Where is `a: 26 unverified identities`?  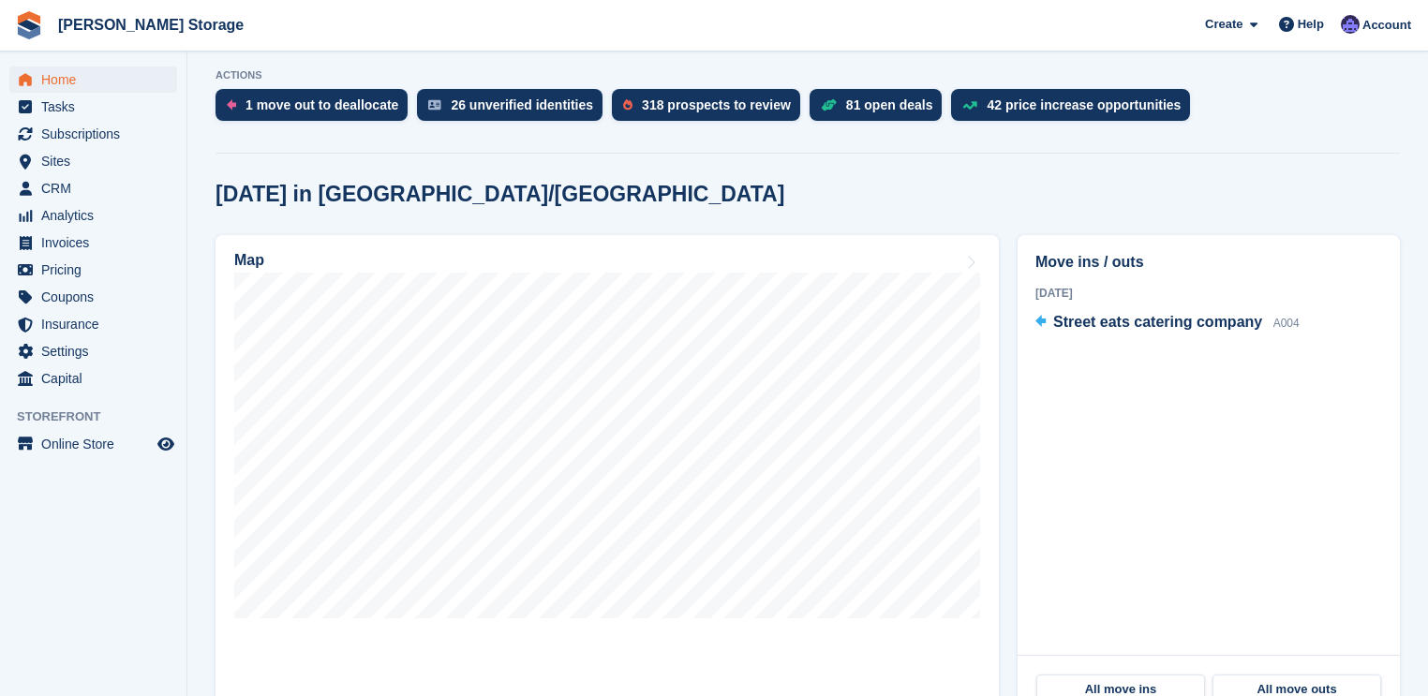
a: 26 unverified identities is located at coordinates (514, 110).